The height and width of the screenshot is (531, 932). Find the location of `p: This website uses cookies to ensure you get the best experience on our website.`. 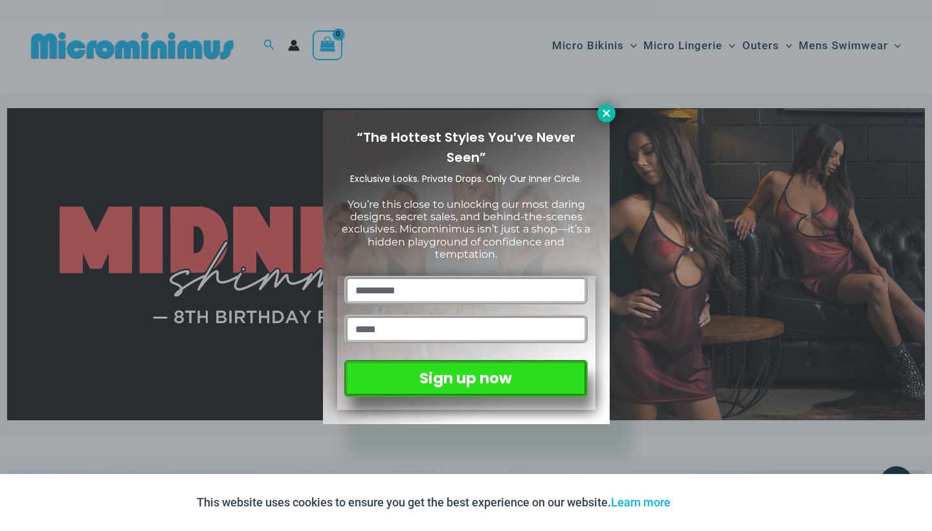

p: This website uses cookies to ensure you get the best experience on our website. is located at coordinates (434, 502).